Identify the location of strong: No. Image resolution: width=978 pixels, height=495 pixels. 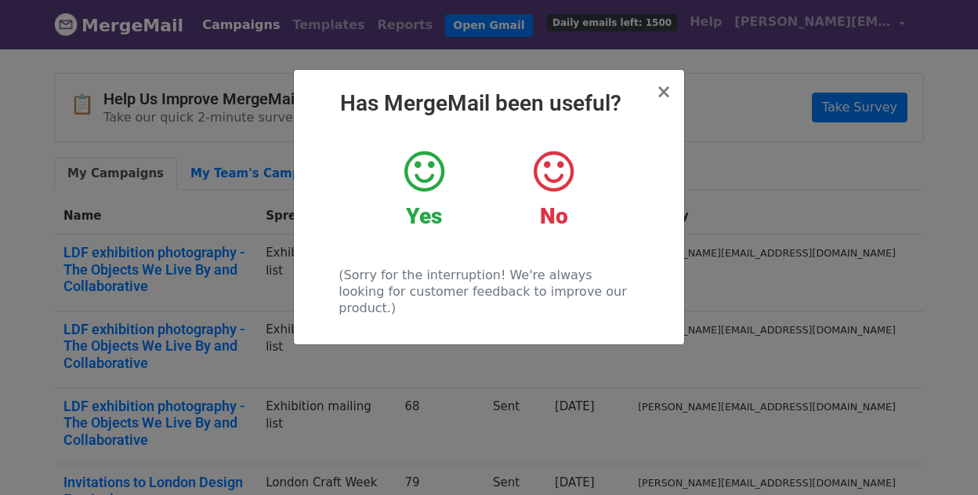
(554, 216).